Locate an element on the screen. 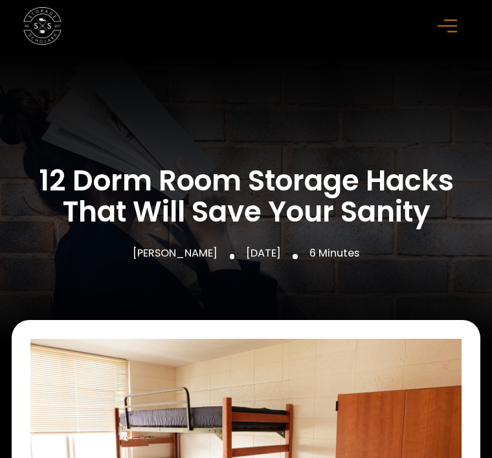 Image resolution: width=492 pixels, height=458 pixels. h1: 12 Dorm Room Storage Hacks That Will Save Your Sanity is located at coordinates (246, 196).